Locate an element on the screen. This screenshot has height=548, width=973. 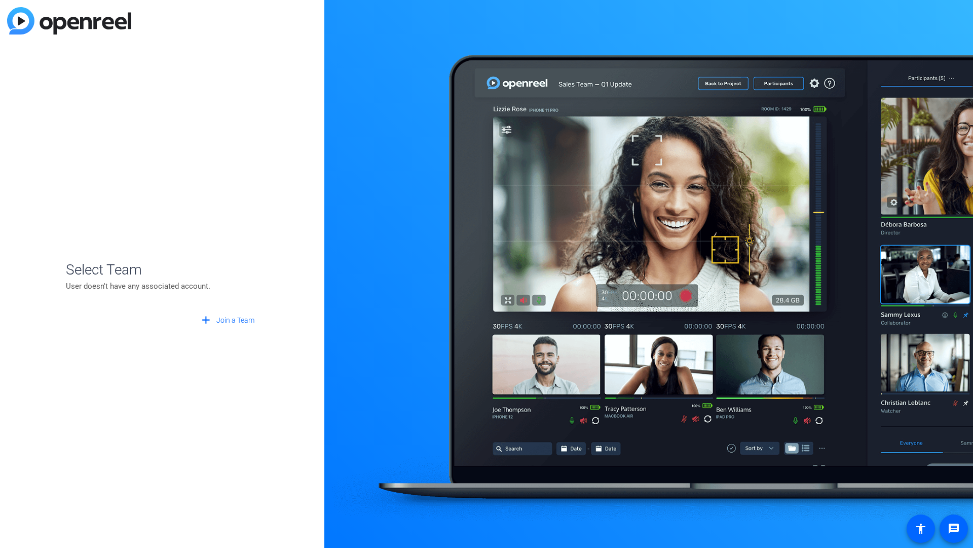
button: Join a Team is located at coordinates (227, 320).